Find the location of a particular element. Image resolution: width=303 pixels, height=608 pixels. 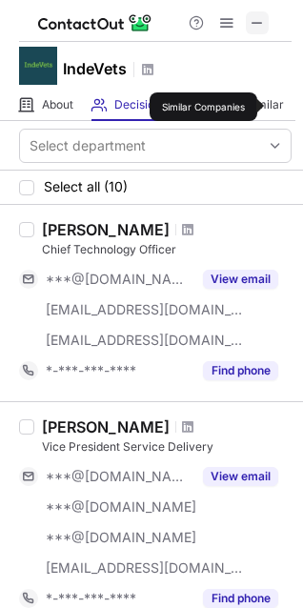

div: Chief Technology Officer is located at coordinates (167, 250).